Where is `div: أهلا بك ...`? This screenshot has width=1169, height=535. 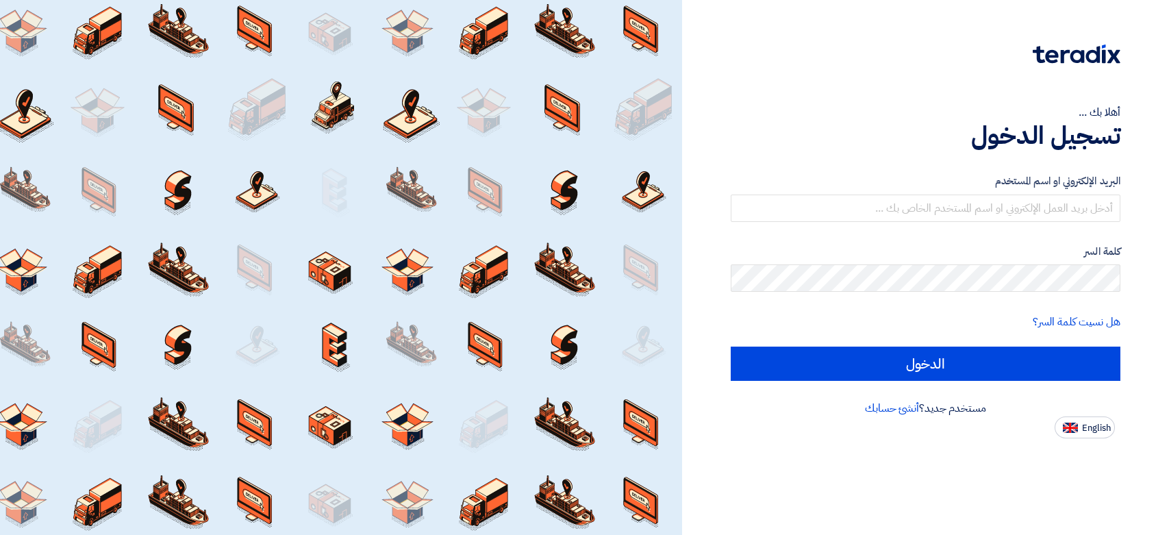
div: أهلا بك ... is located at coordinates (926, 112).